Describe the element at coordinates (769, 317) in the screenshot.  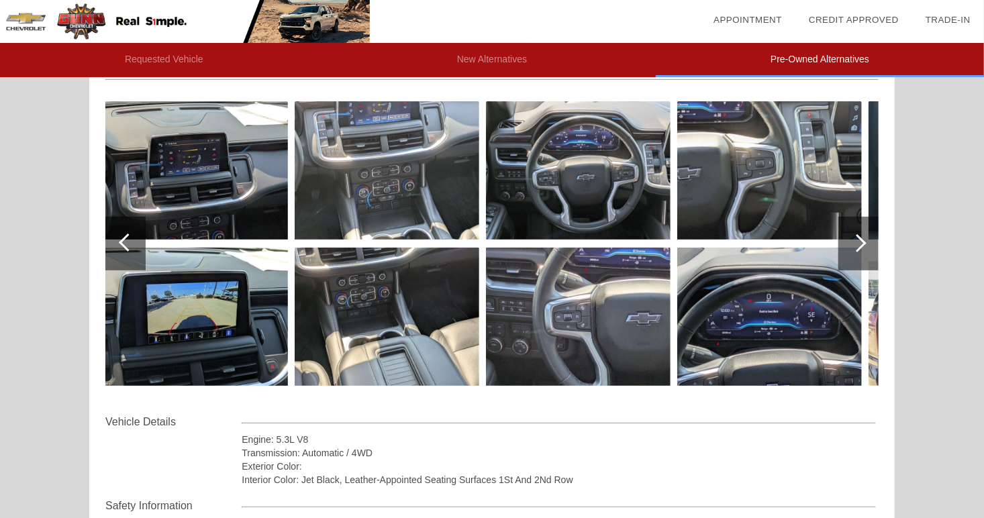
I see `img: 25.jpg` at that location.